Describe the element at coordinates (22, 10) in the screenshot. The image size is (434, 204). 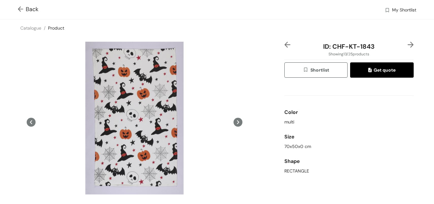
I see `img: Go back` at that location.